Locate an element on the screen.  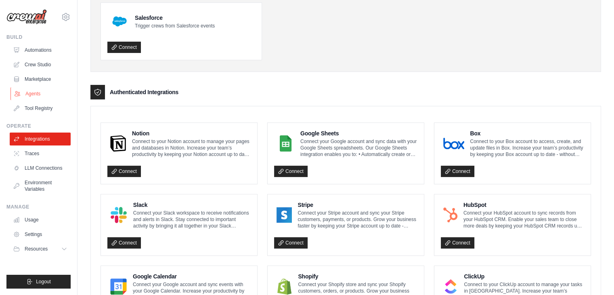
span: Logout is located at coordinates (43, 281).